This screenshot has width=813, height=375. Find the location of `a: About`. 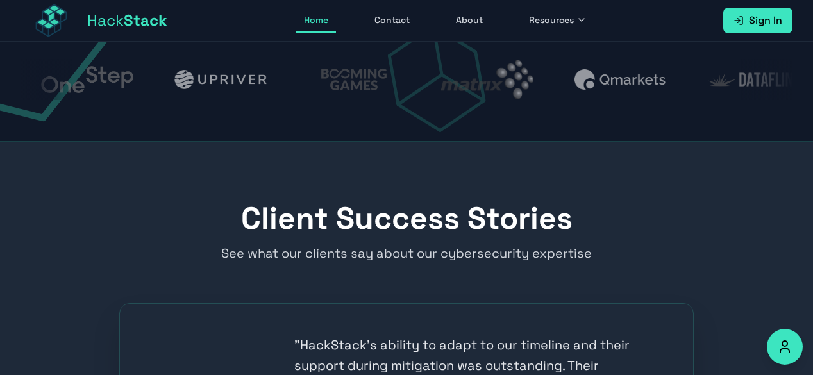

a: About is located at coordinates (470, 21).